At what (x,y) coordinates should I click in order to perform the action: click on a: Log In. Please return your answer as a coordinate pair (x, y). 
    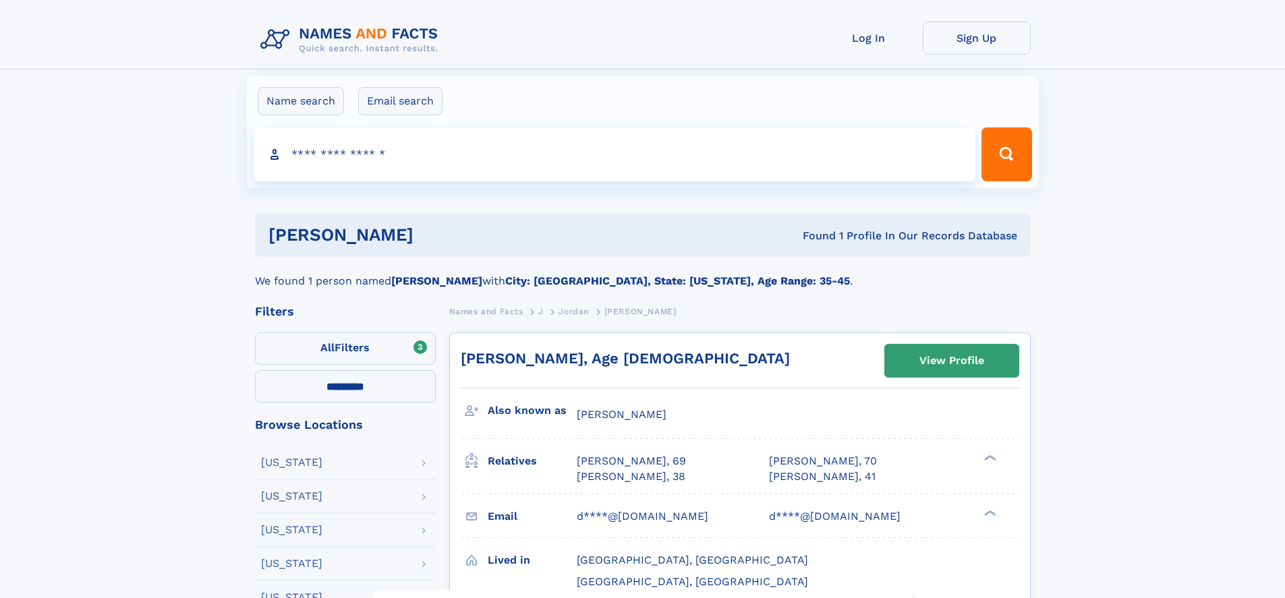
    Looking at the image, I should click on (869, 38).